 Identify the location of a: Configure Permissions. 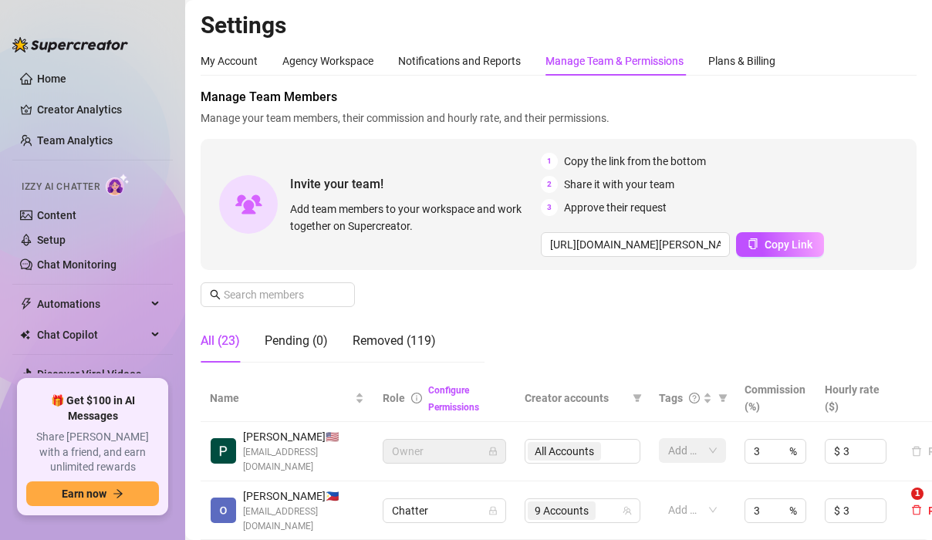
(454, 399).